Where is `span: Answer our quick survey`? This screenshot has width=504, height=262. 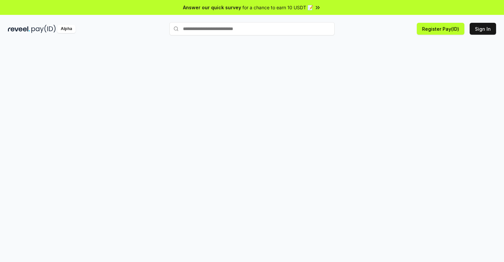
span: Answer our quick survey is located at coordinates (212, 7).